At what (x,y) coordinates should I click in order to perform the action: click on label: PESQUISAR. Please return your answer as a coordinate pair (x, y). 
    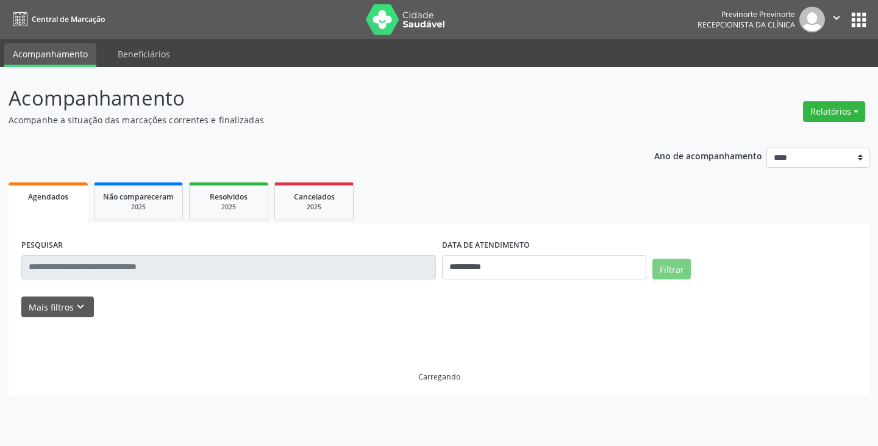
    Looking at the image, I should click on (42, 245).